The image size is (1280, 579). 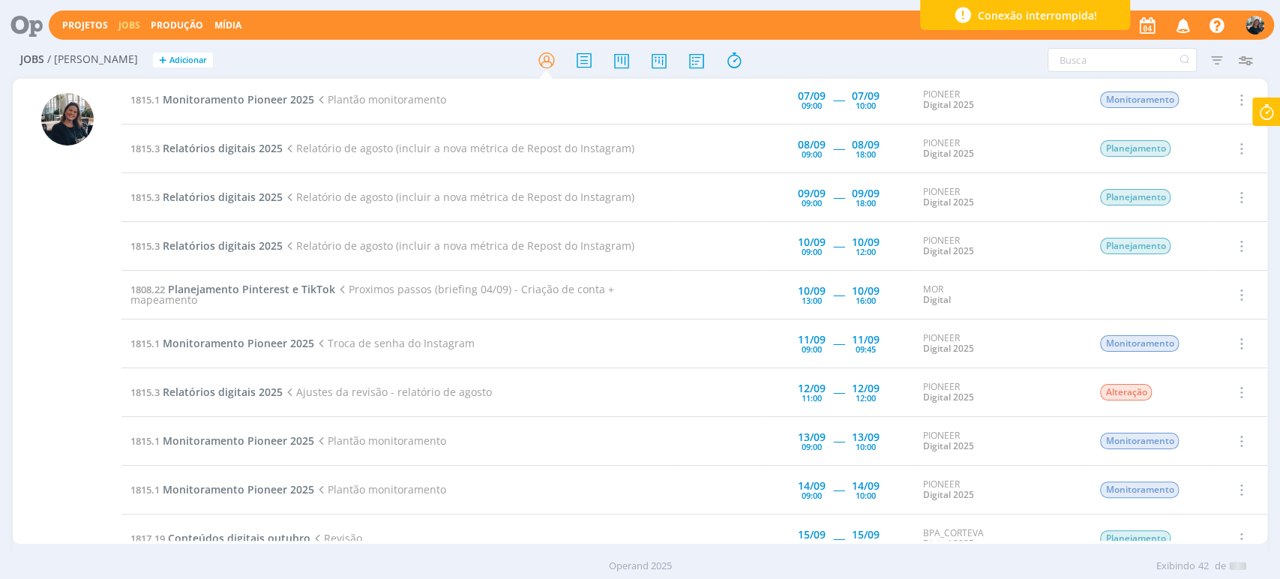 What do you see at coordinates (177, 25) in the screenshot?
I see `a: Produção` at bounding box center [177, 25].